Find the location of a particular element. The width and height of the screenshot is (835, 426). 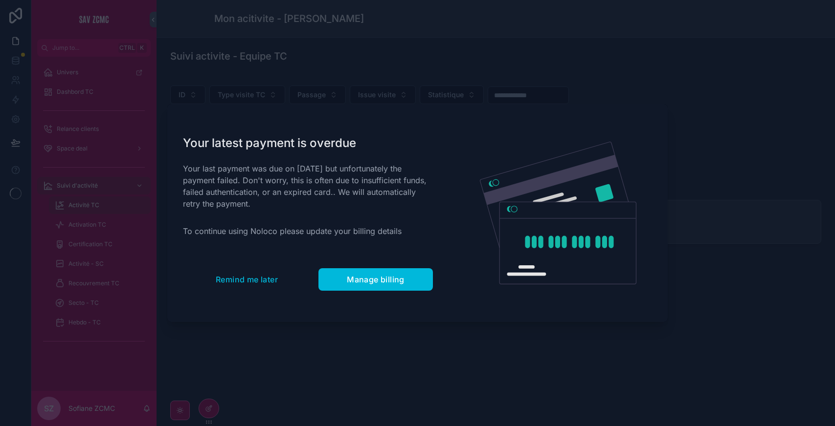

img: Credit card illustration is located at coordinates (558, 213).